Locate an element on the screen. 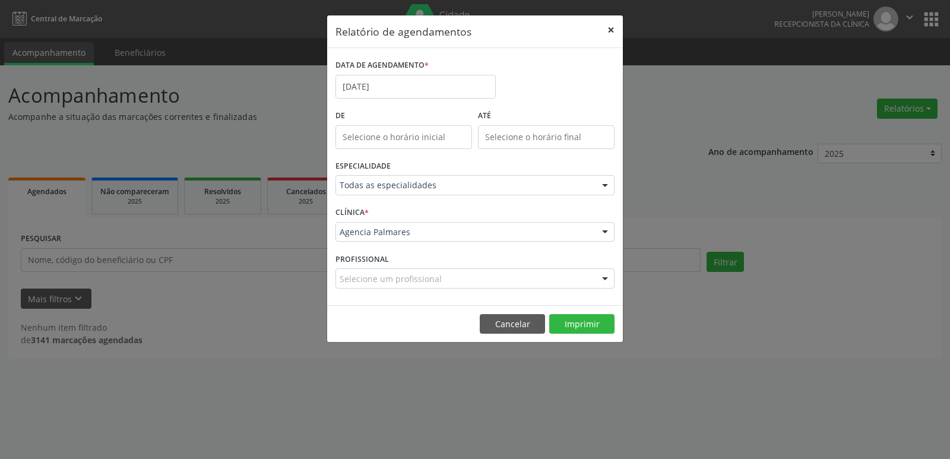  span: Agencia Palmares is located at coordinates (465, 232).